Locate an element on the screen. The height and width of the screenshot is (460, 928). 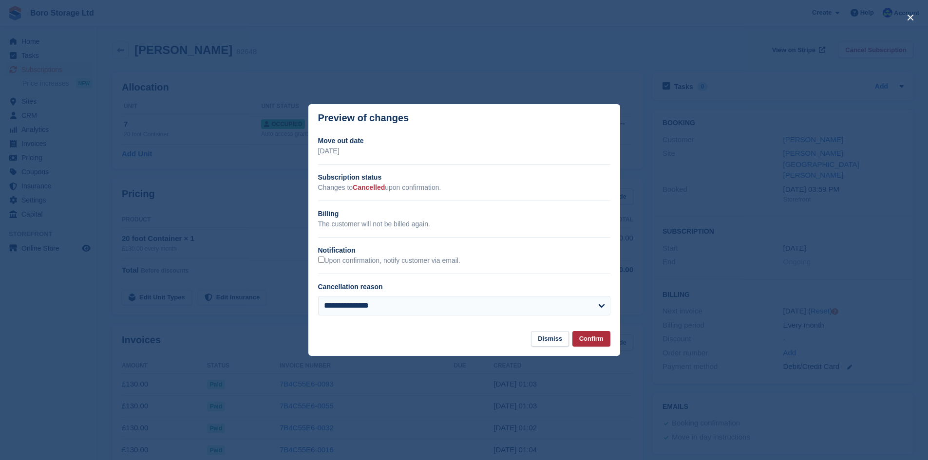
span: Cancelled is located at coordinates (369, 187).